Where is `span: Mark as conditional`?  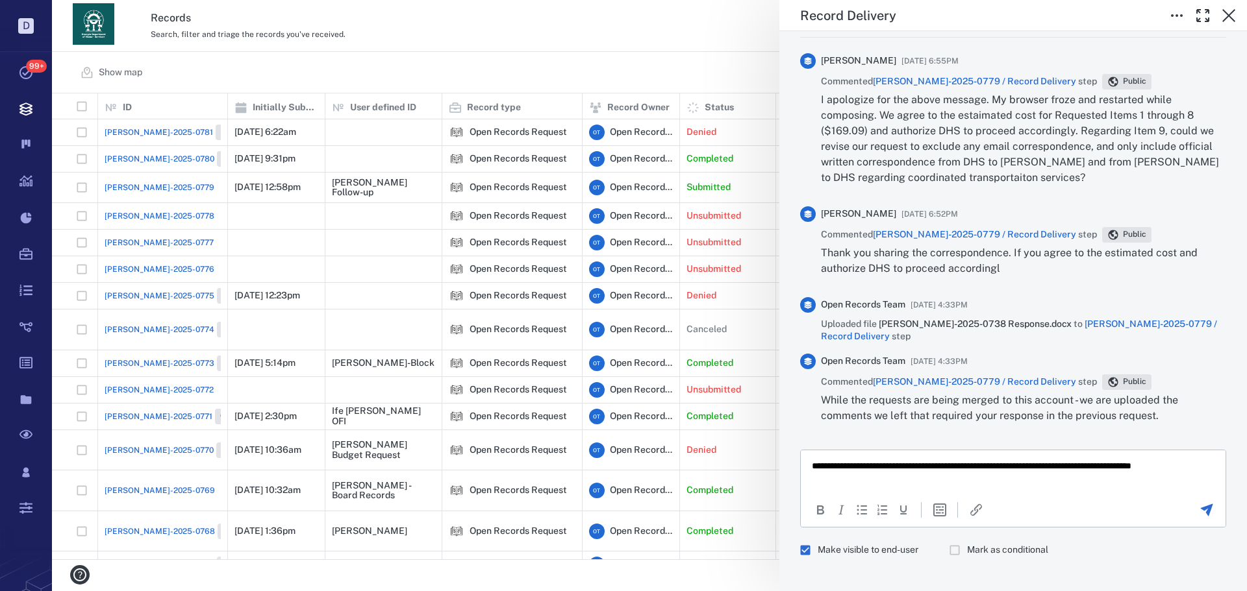
span: Mark as conditional is located at coordinates (1007, 551).